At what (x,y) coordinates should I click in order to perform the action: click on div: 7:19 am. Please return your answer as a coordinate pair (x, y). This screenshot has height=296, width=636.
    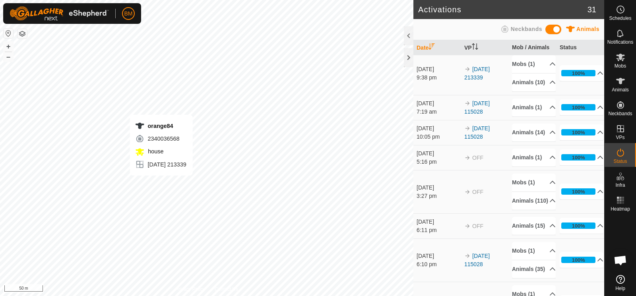
    Looking at the image, I should click on (438, 112).